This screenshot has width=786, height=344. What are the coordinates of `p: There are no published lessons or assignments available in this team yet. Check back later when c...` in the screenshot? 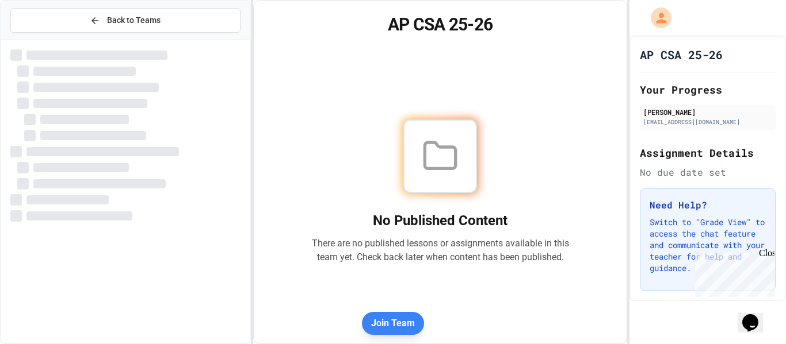 It's located at (440, 251).